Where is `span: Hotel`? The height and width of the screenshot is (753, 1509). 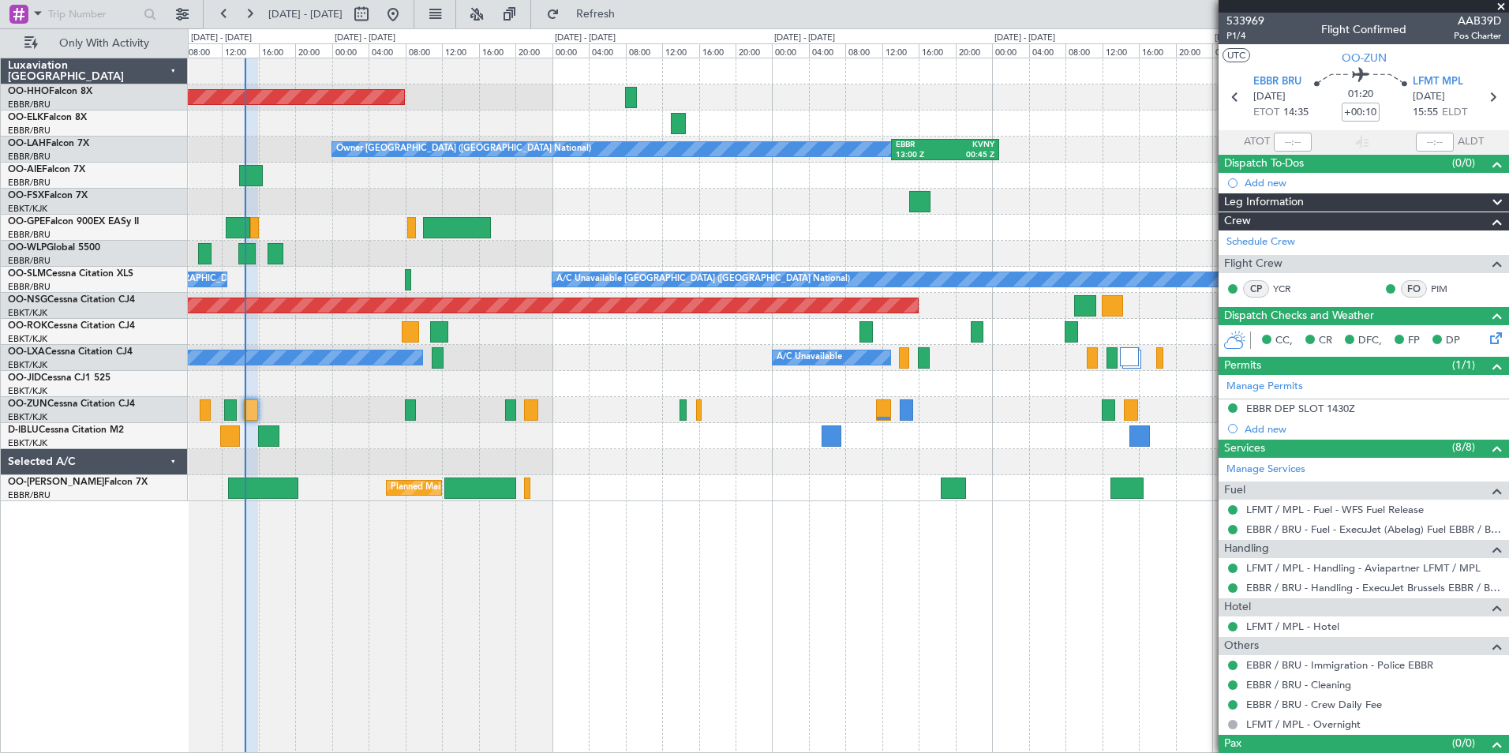 span: Hotel is located at coordinates (1237, 607).